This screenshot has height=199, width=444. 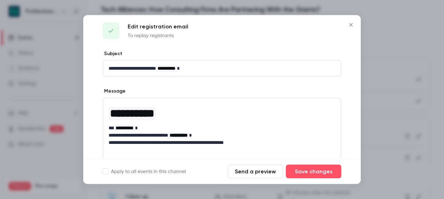 What do you see at coordinates (112, 54) in the screenshot?
I see `label: Subject` at bounding box center [112, 54].